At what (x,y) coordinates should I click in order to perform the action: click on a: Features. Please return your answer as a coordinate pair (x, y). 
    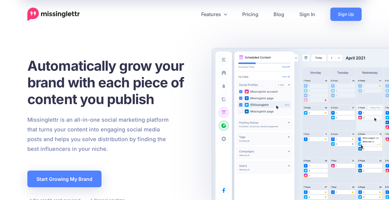
    Looking at the image, I should click on (214, 14).